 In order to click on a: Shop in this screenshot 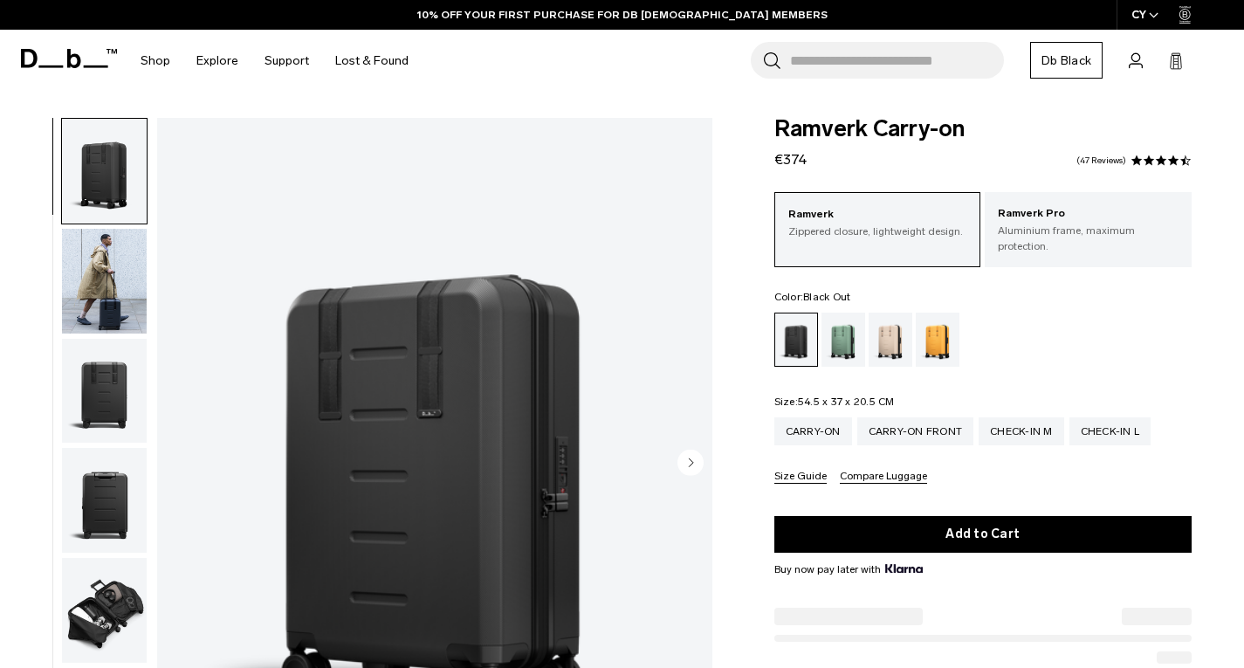, I will do `click(155, 60)`.